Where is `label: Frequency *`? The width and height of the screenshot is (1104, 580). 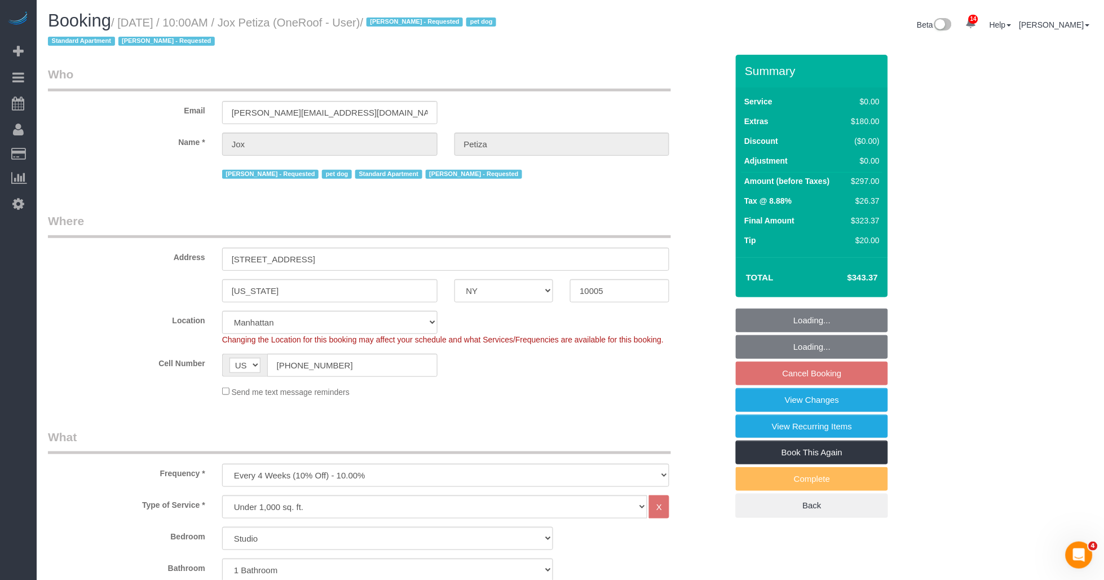 label: Frequency * is located at coordinates (126, 471).